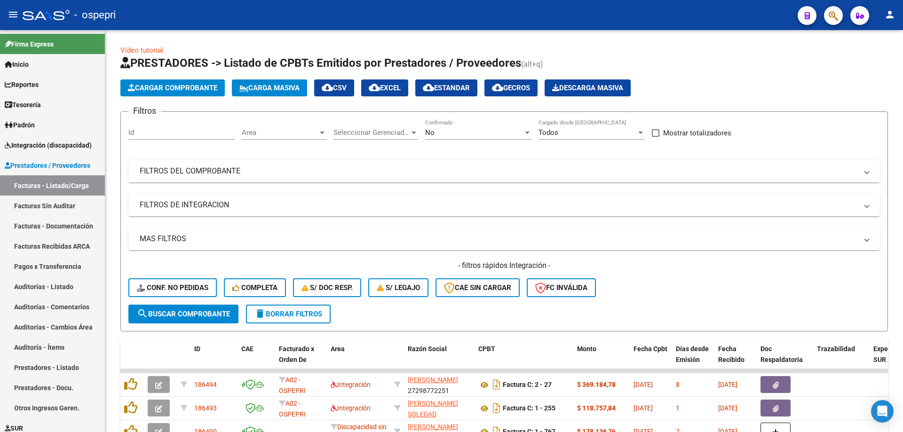 The height and width of the screenshot is (432, 903). I want to click on strong: $ 118.757,84, so click(597, 408).